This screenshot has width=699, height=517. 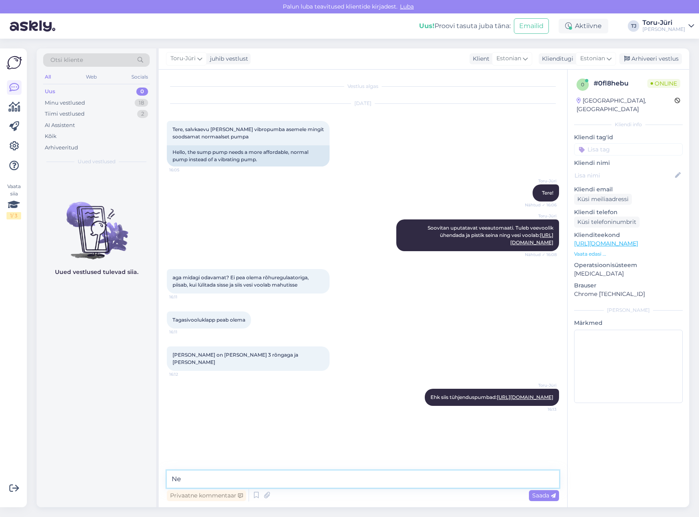 What do you see at coordinates (628, 254) in the screenshot?
I see `p: Vaata edasi ...` at bounding box center [628, 254].